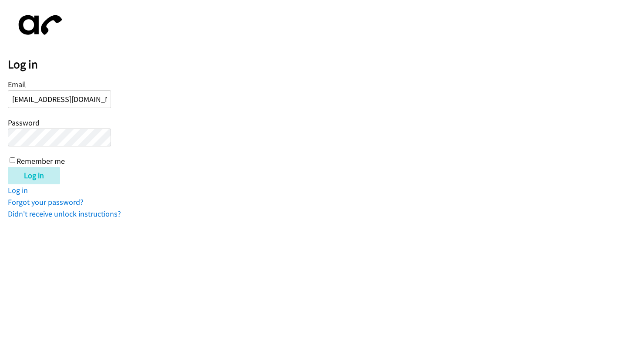  I want to click on img: aphone-8a226864a2ddd6a5e75d1ebefc011f4aa8f32683c2d82f3fb0802fe031f96514.svg, so click(38, 25).